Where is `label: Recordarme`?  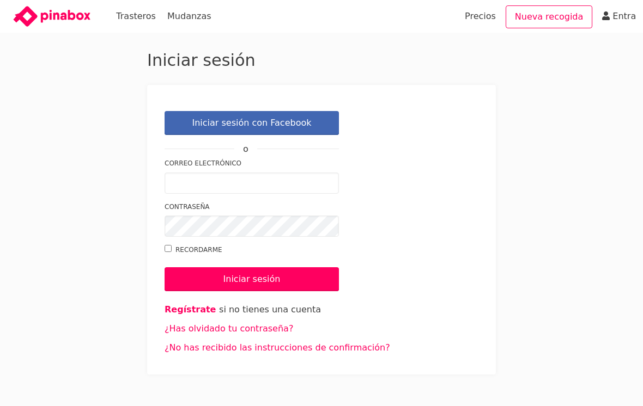 label: Recordarme is located at coordinates (252, 250).